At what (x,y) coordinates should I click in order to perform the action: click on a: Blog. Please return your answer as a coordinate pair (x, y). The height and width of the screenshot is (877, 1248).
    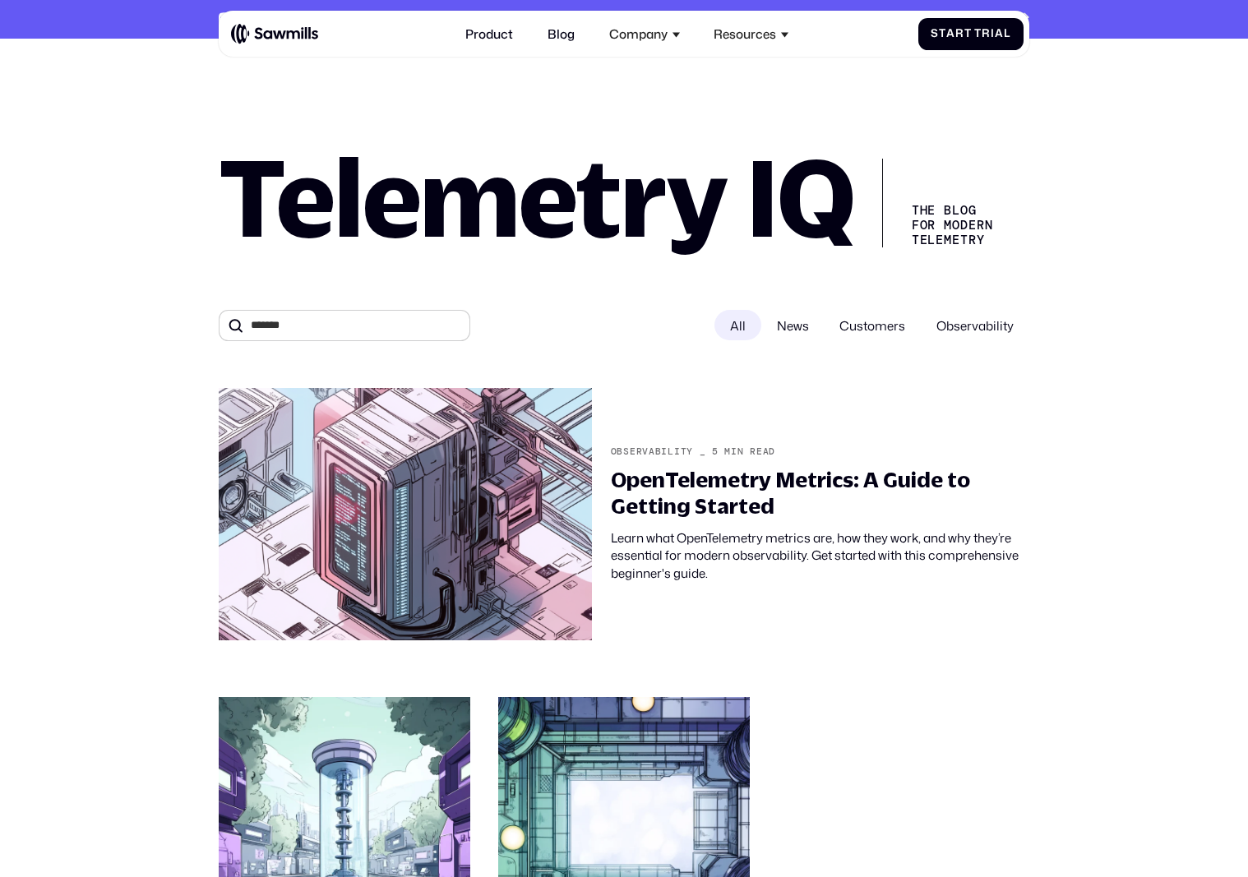
    Looking at the image, I should click on (561, 34).